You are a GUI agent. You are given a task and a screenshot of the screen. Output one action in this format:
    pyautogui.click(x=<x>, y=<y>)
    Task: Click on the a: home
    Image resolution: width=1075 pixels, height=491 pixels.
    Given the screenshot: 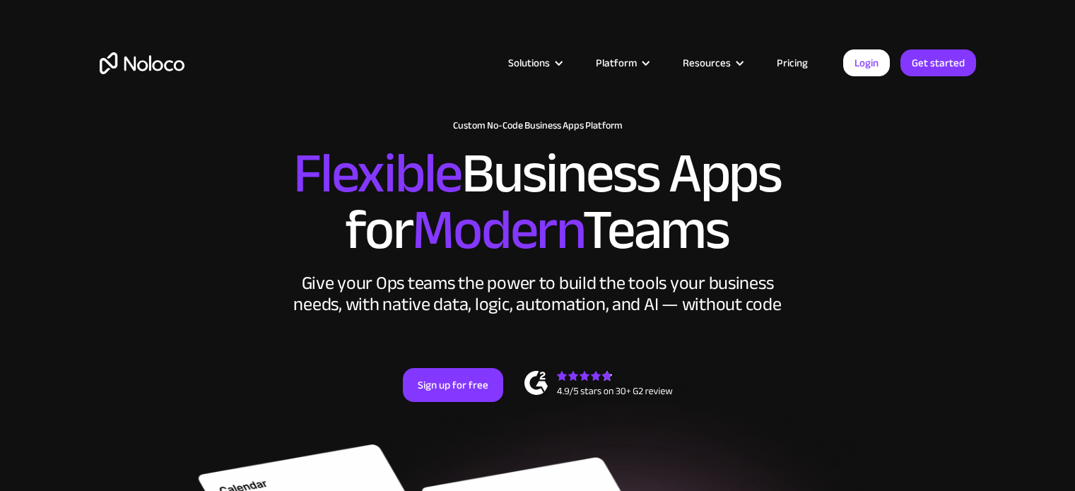 What is the action you would take?
    pyautogui.click(x=142, y=63)
    